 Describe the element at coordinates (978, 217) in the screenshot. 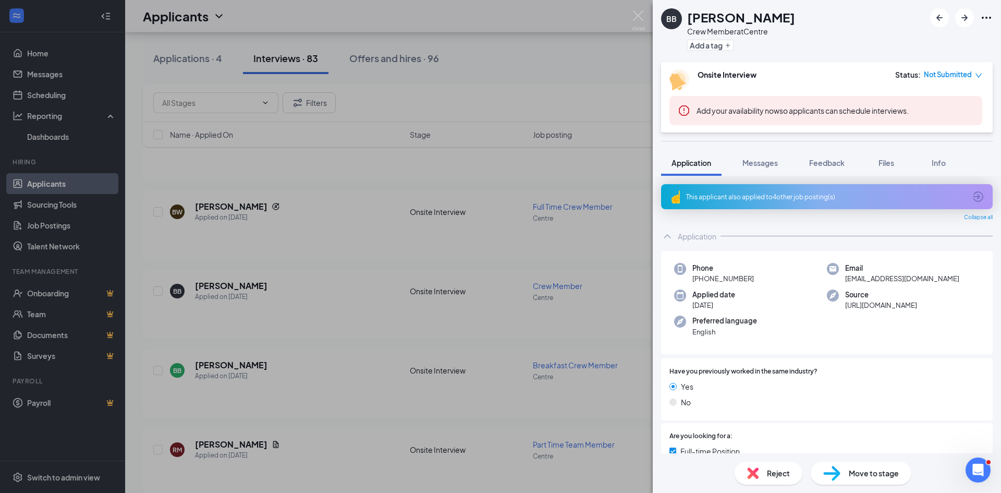

I see `span: Collapse all` at that location.